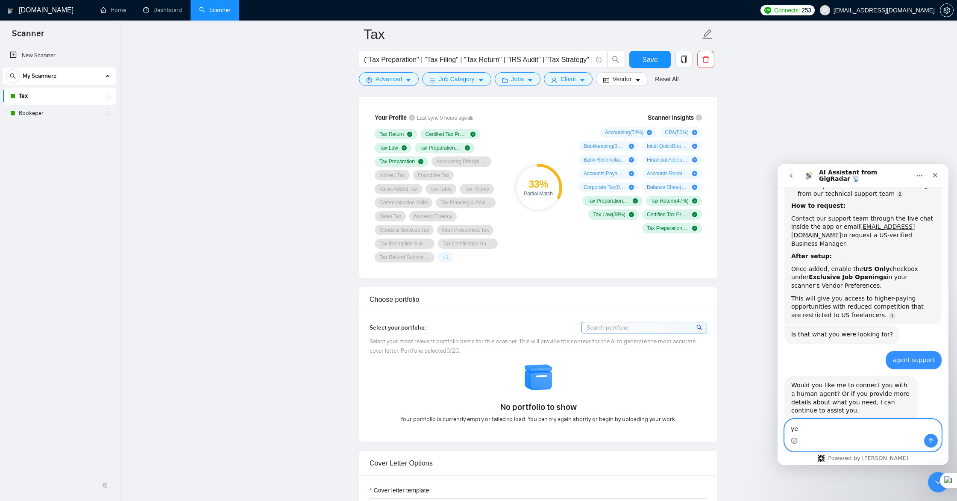 The height and width of the screenshot is (501, 957). I want to click on a: setting, so click(947, 10).